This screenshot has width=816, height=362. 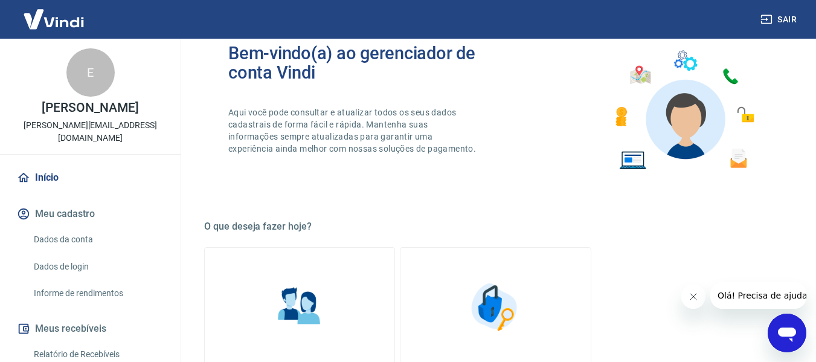 What do you see at coordinates (97, 293) in the screenshot?
I see `a: Informe de rendimentos` at bounding box center [97, 293].